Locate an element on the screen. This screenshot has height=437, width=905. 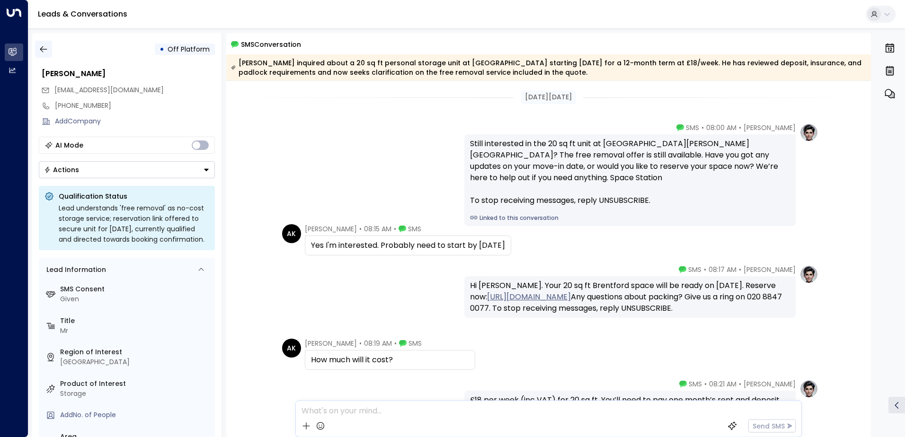
span: ahmedtkhan@gmail.com is located at coordinates (109, 90).